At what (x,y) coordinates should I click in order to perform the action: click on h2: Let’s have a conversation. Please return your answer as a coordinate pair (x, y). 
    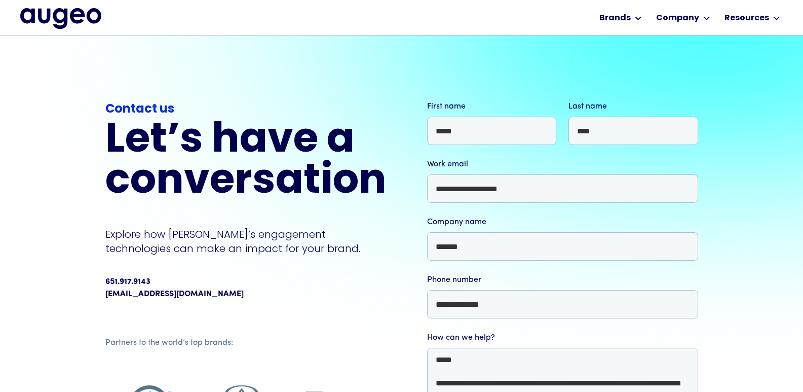
    Looking at the image, I should click on (246, 162).